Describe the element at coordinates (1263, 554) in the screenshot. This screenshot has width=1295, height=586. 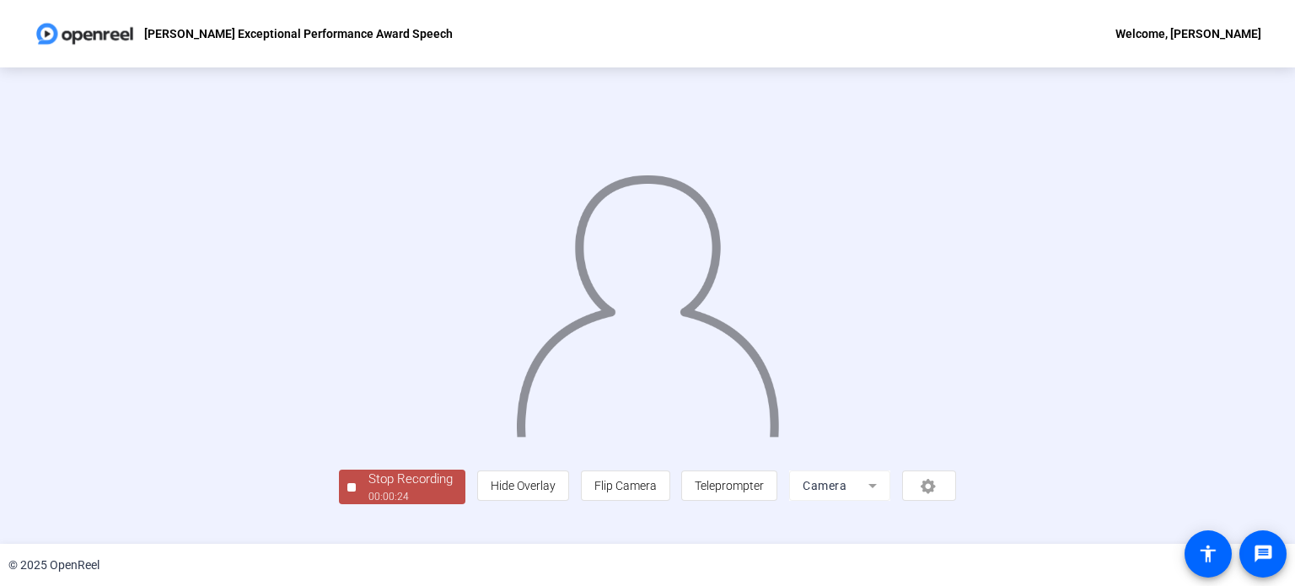
I see `mat-icon: message` at that location.